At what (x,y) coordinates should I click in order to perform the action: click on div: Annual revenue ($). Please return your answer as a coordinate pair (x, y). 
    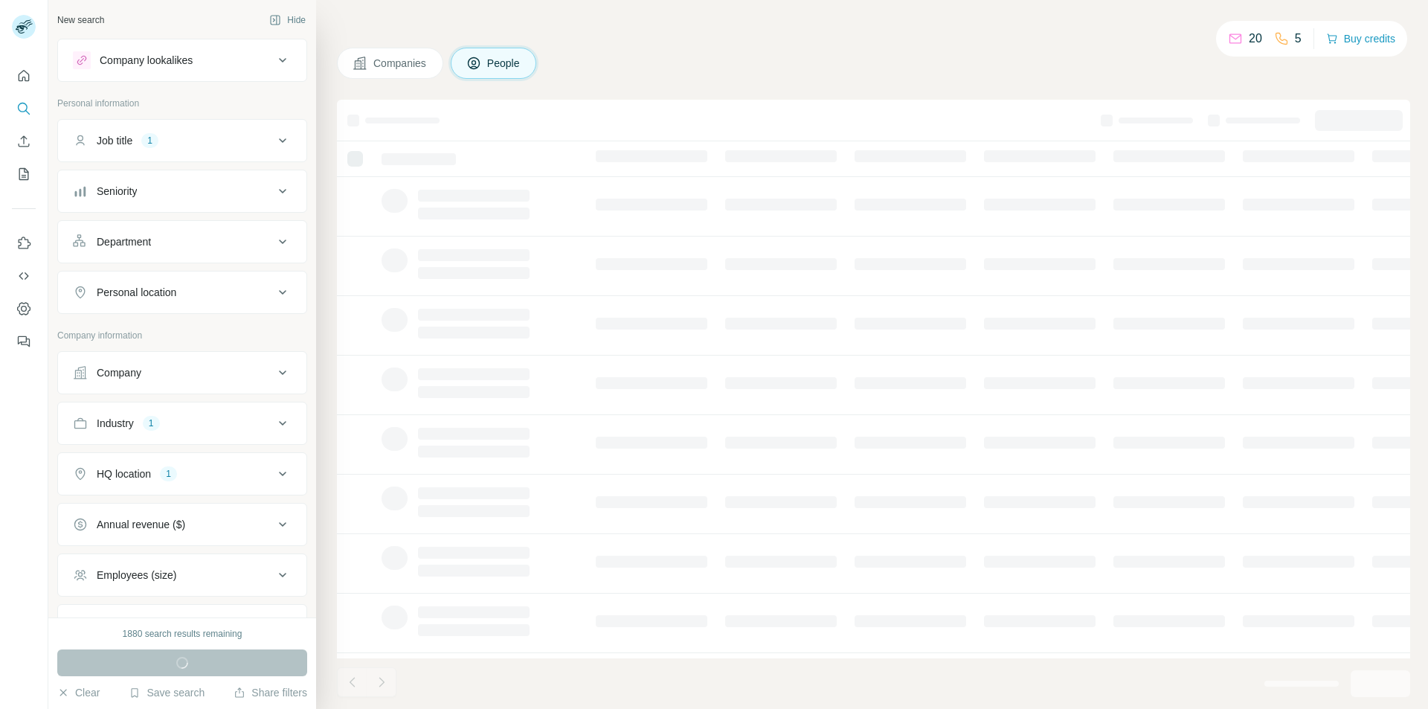
    Looking at the image, I should click on (141, 524).